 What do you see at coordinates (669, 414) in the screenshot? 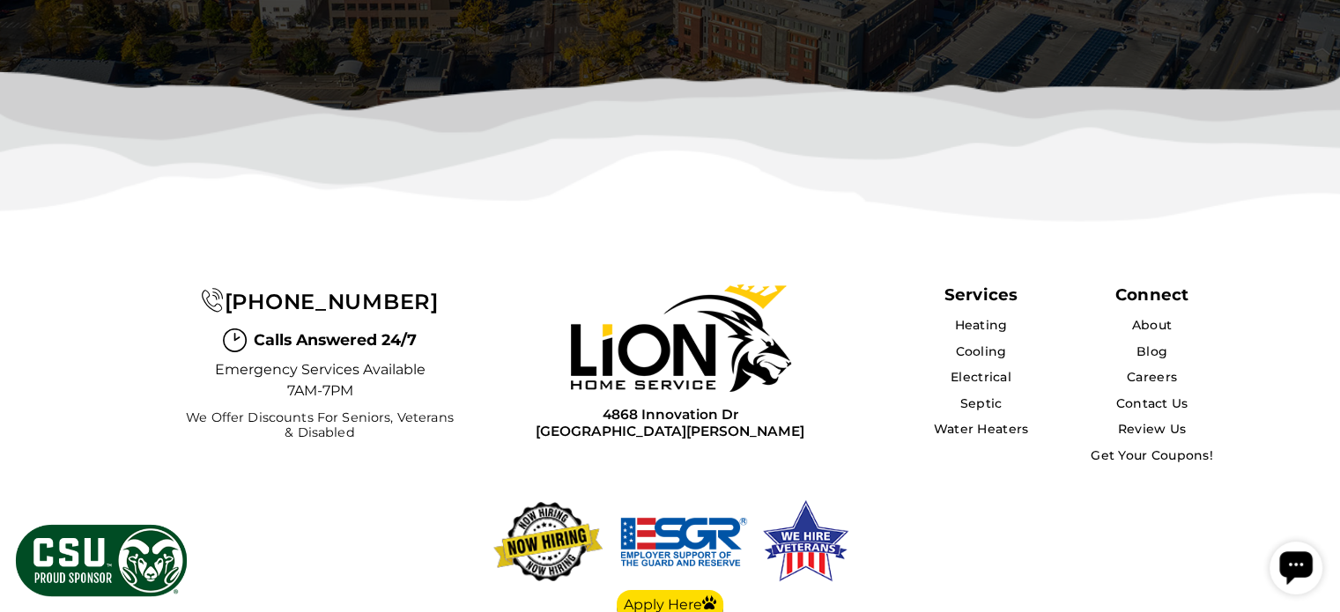
I see `span: 4868 Innovation Dr` at bounding box center [669, 414].